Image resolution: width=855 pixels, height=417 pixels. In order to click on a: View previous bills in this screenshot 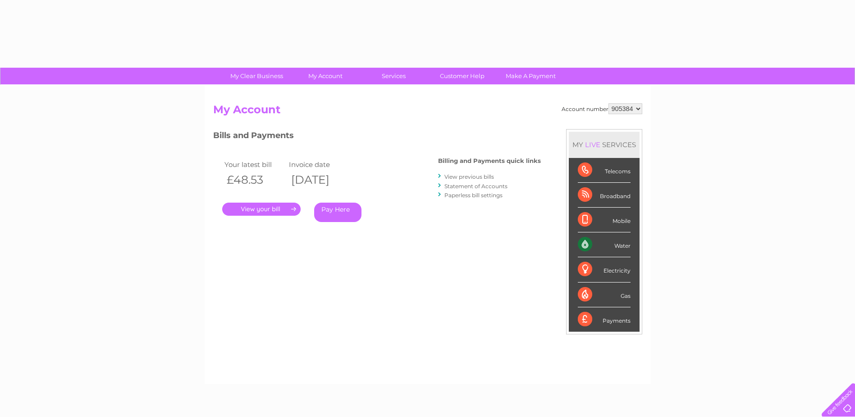, I will do `click(469, 176)`.